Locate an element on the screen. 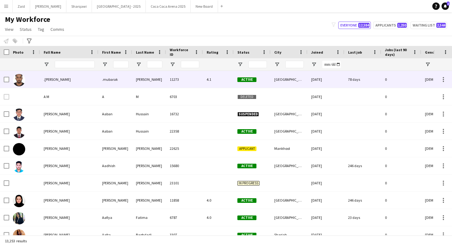 Image resolution: width=452 pixels, height=246 pixels. app-action-btn: Advanced filters is located at coordinates (29, 41).